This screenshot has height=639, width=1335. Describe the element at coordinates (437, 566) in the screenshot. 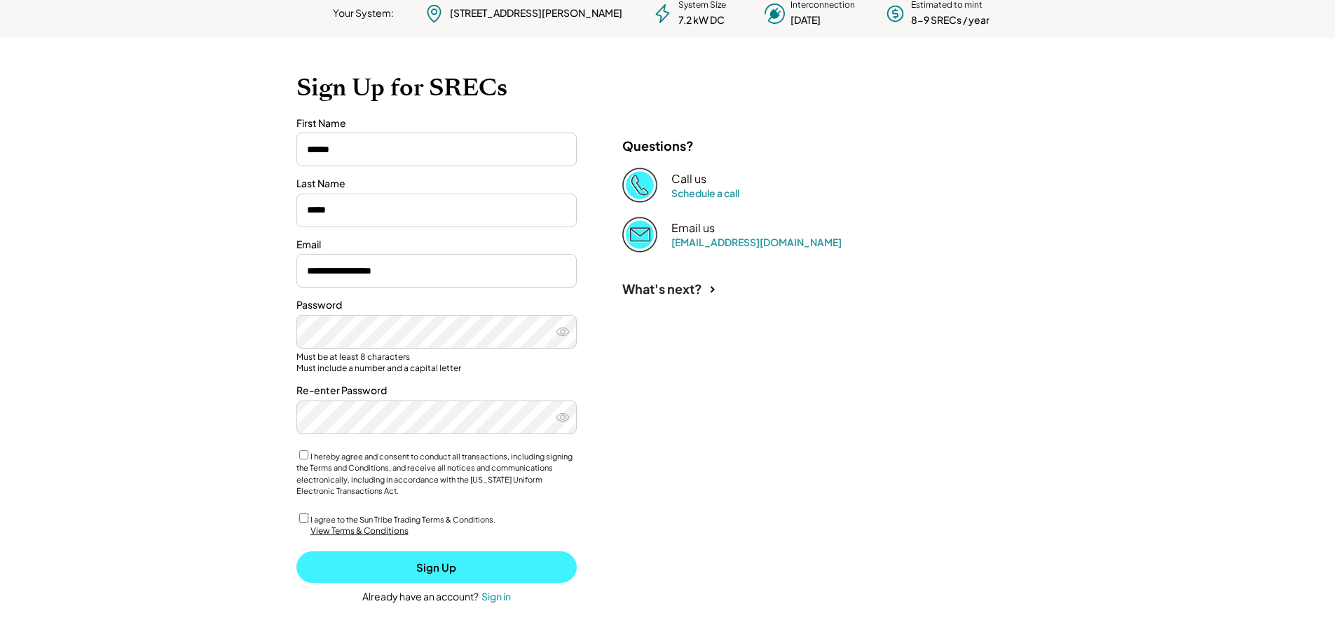

I see `button: Sign Up` at that location.